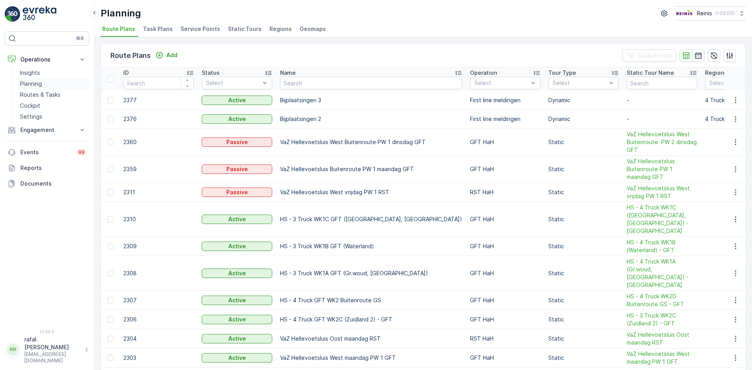 The height and width of the screenshot is (370, 752). What do you see at coordinates (662, 358) in the screenshot?
I see `a: VaZ Hellevoetsluis West maandag PW 1 GFT` at bounding box center [662, 358].